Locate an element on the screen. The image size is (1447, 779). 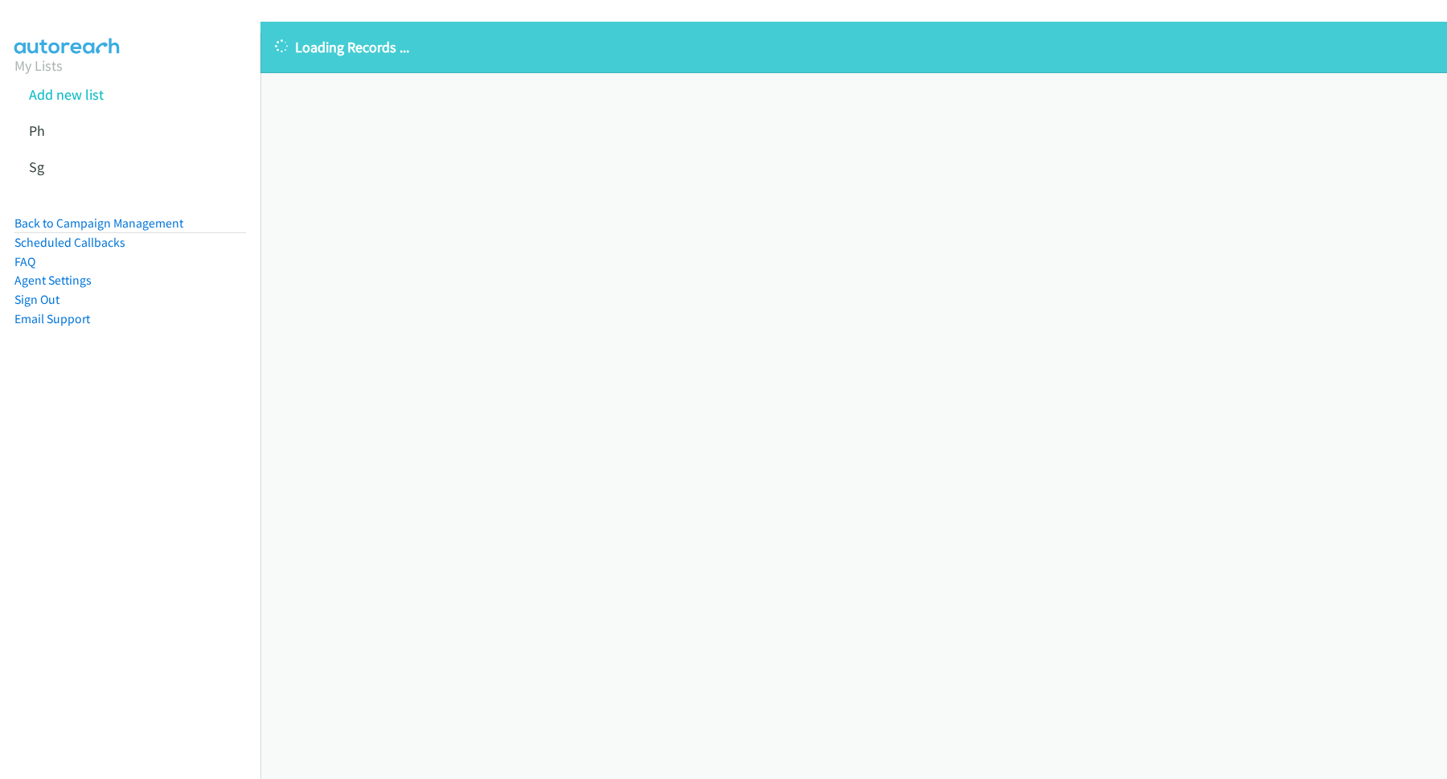
a: Add new list is located at coordinates (66, 94).